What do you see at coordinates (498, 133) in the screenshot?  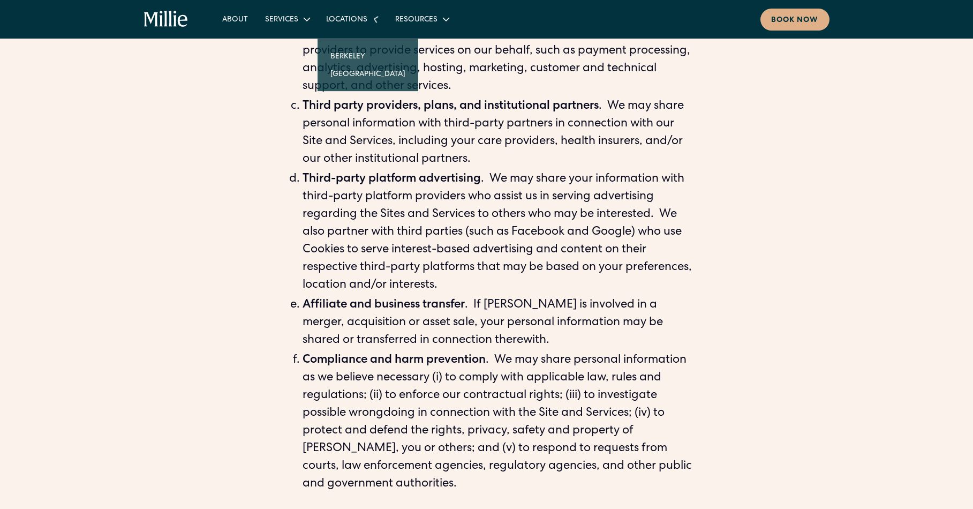 I see `li: . We may share personal information with third-party partners in connection with our Site and Ser...` at bounding box center [498, 133].